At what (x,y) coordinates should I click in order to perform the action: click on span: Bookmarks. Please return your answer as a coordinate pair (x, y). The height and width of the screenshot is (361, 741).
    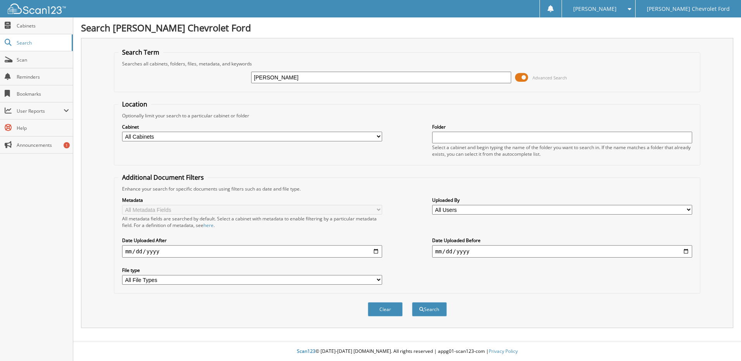
    Looking at the image, I should click on (43, 94).